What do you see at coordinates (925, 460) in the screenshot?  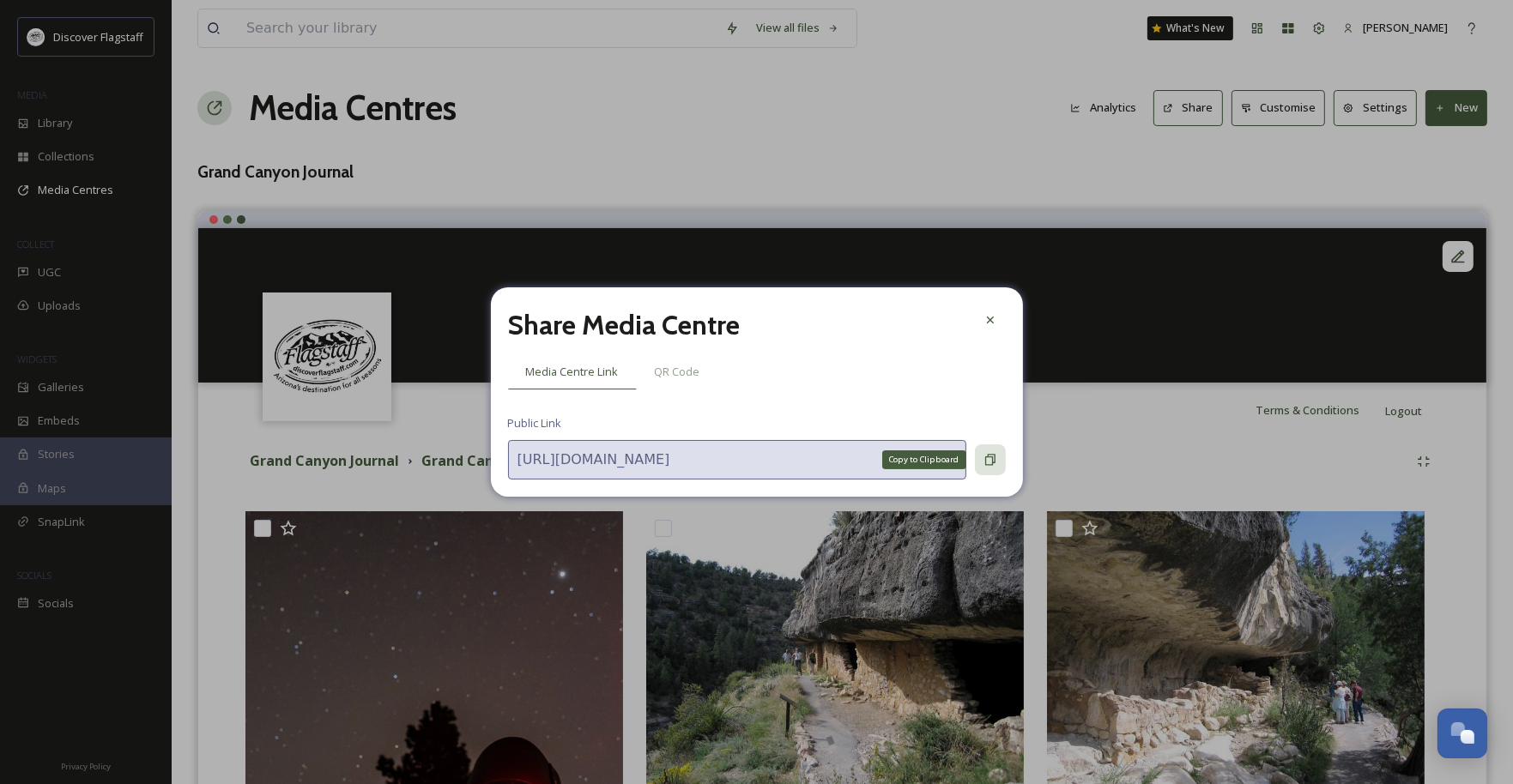 I see `div: Copy to Clipboard` at bounding box center [925, 460].